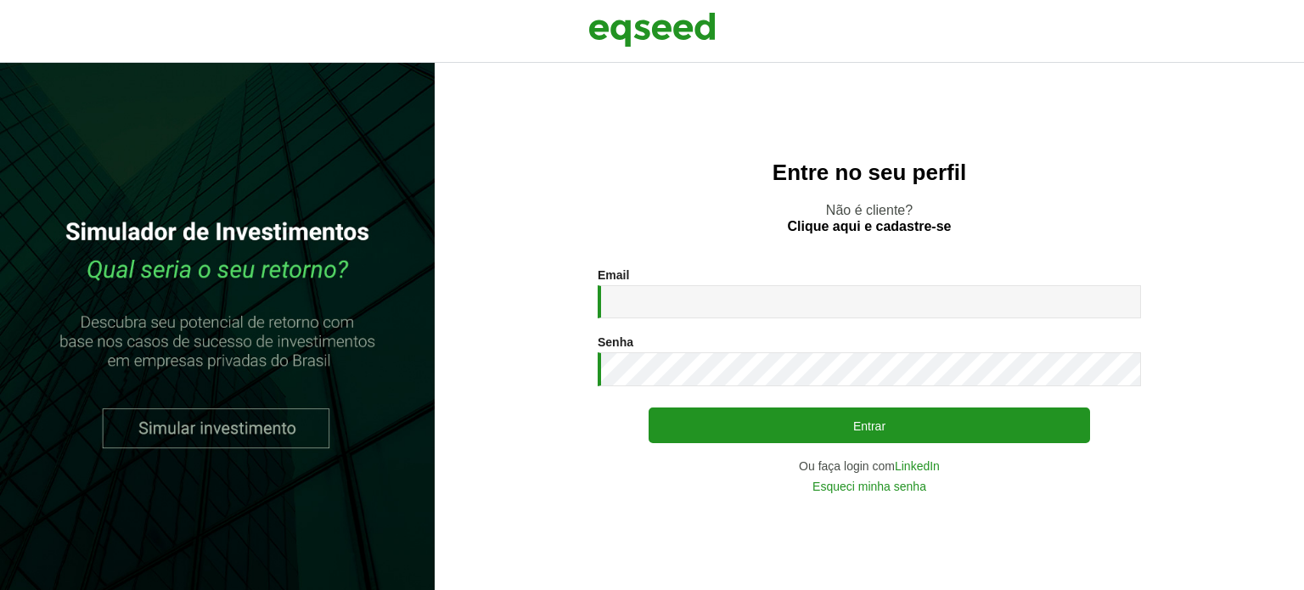 The height and width of the screenshot is (590, 1304). Describe the element at coordinates (613, 275) in the screenshot. I see `label: Email` at that location.